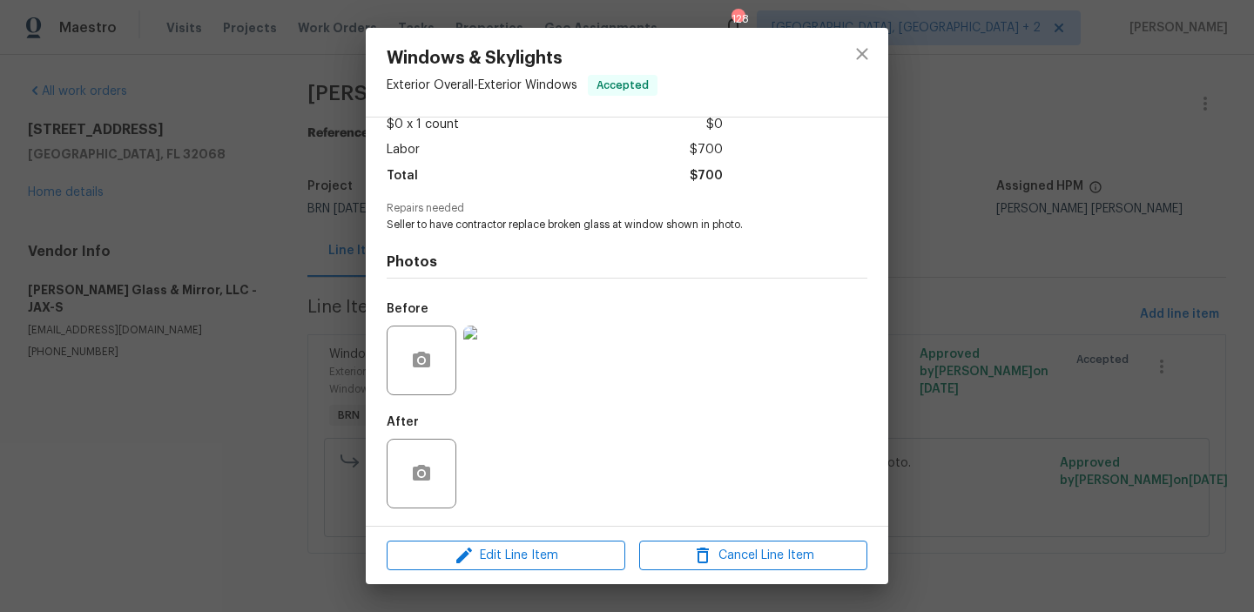  What do you see at coordinates (738, 19) in the screenshot?
I see `div: 128` at bounding box center [738, 19].